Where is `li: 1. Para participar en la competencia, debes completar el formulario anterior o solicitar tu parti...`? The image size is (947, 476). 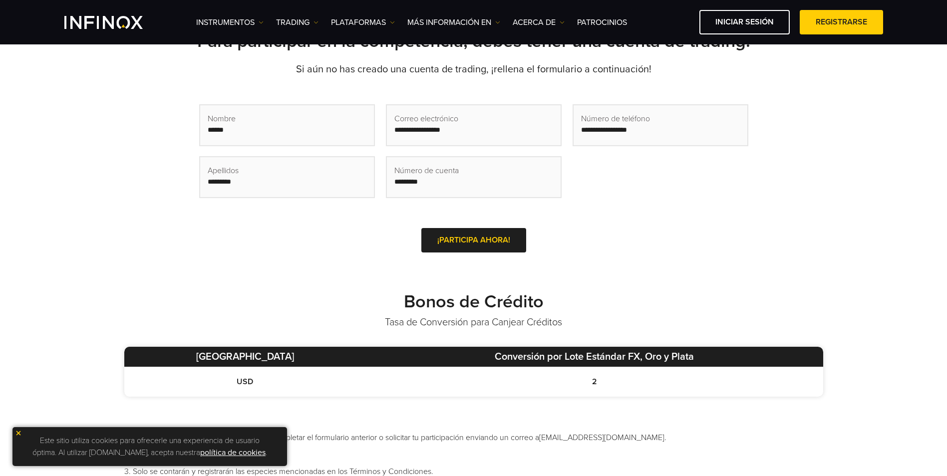 li: 1. Para participar en la competencia, debes completar el formulario anterior o solicitar tu parti... is located at coordinates (474, 438).